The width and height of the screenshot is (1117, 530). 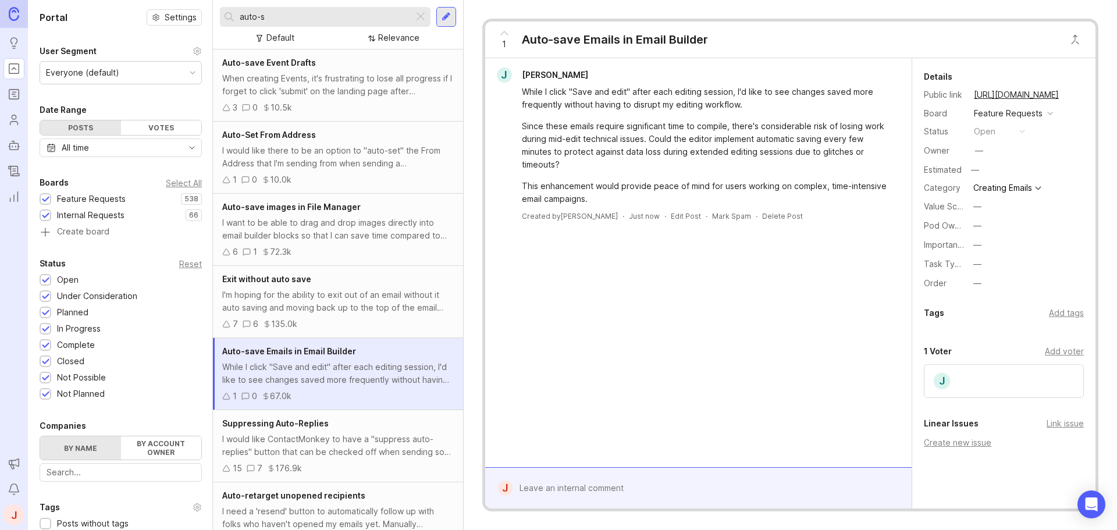 I want to click on div: Not Possible, so click(x=81, y=378).